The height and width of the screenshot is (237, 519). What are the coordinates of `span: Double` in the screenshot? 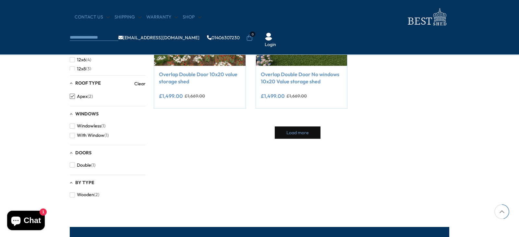 It's located at (84, 165).